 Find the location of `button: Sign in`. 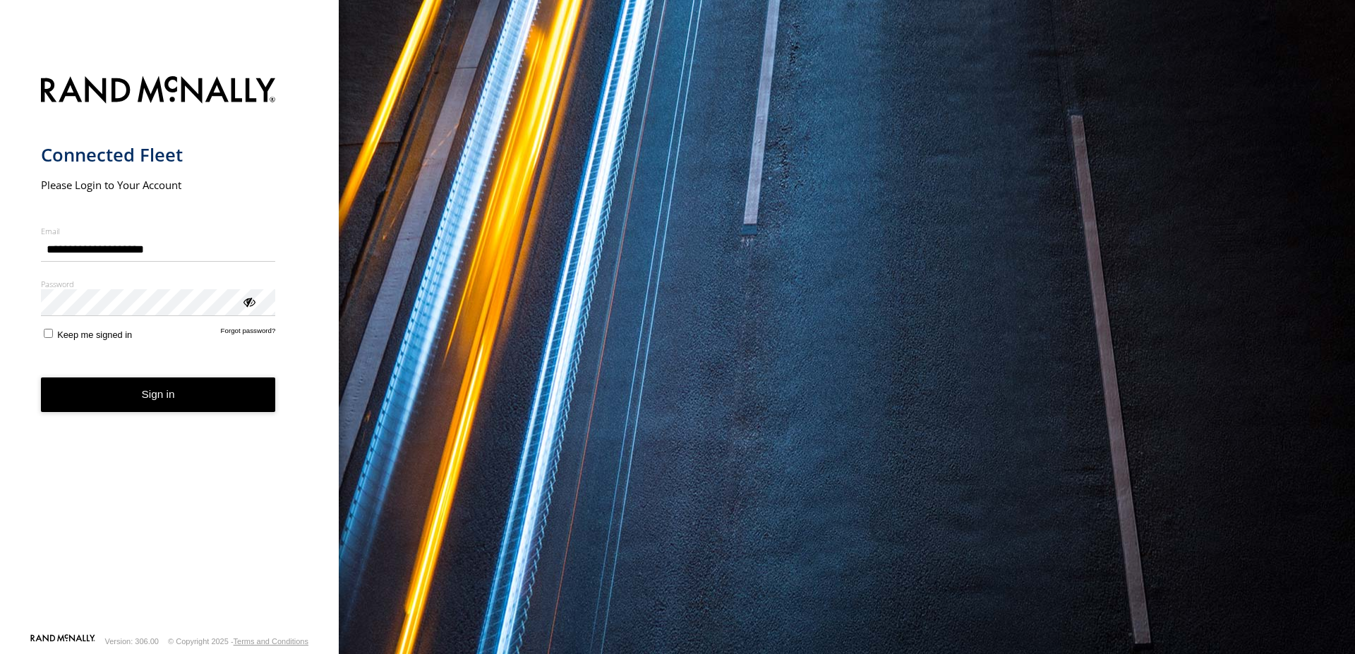

button: Sign in is located at coordinates (158, 395).